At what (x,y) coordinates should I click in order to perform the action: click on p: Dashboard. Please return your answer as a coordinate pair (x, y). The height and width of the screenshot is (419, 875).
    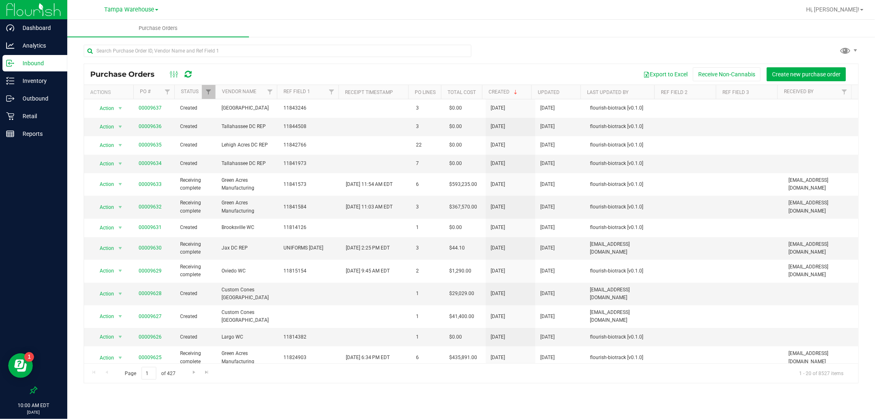
    Looking at the image, I should click on (39, 28).